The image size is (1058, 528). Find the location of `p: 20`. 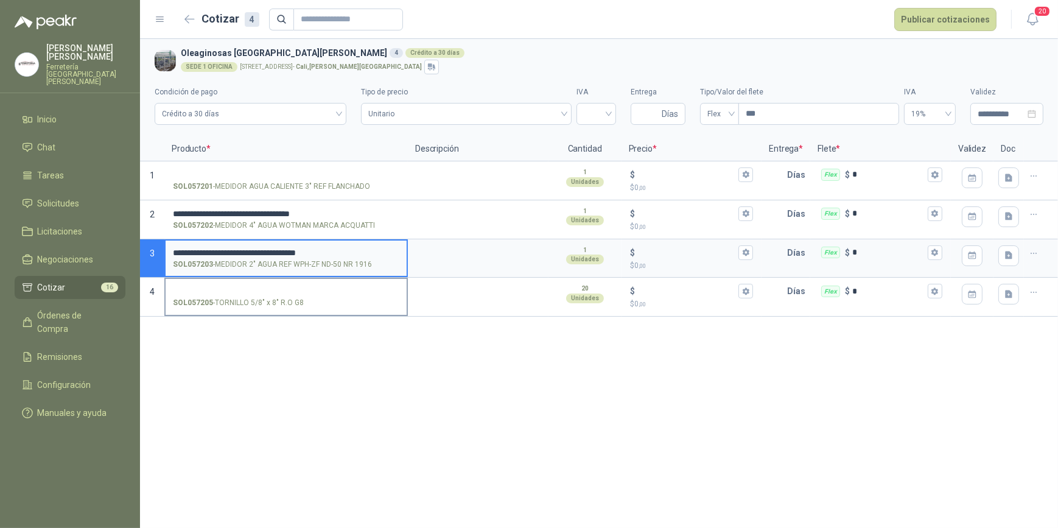

p: 20 is located at coordinates (585, 289).